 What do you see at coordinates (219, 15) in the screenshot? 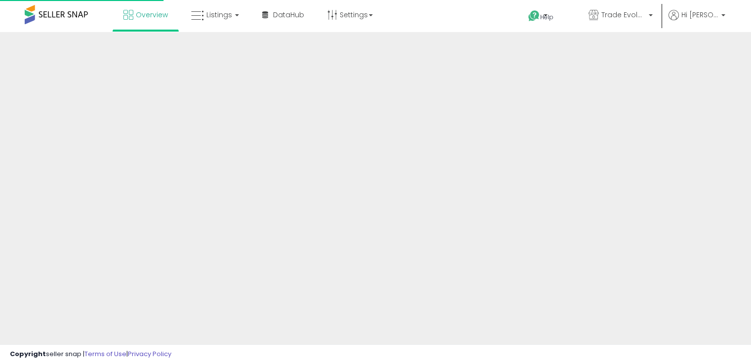
I see `span: Listings` at bounding box center [219, 15].